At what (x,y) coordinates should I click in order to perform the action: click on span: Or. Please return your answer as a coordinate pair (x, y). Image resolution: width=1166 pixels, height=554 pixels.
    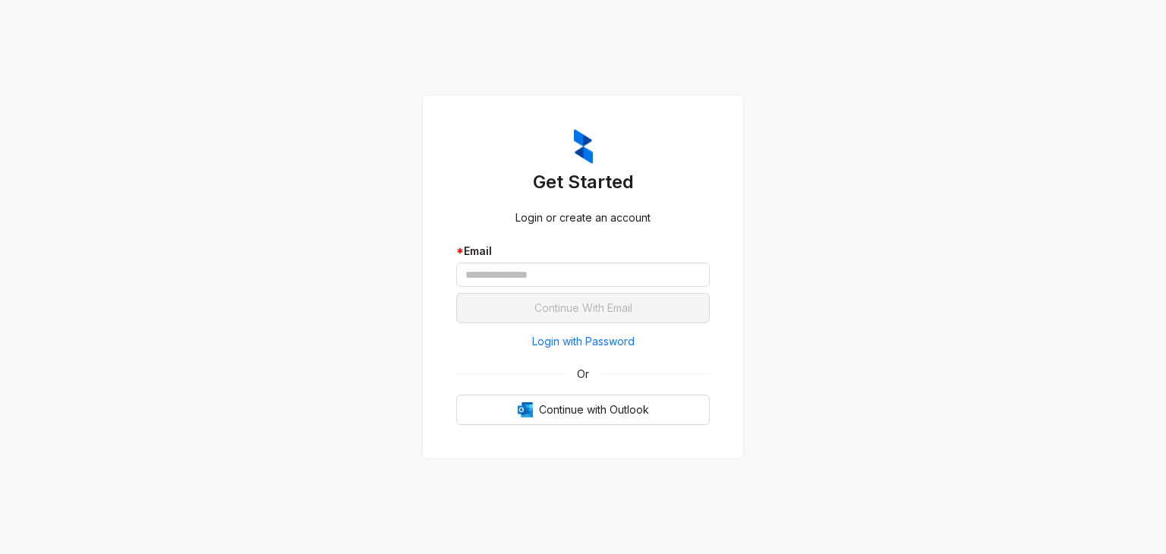
    Looking at the image, I should click on (583, 374).